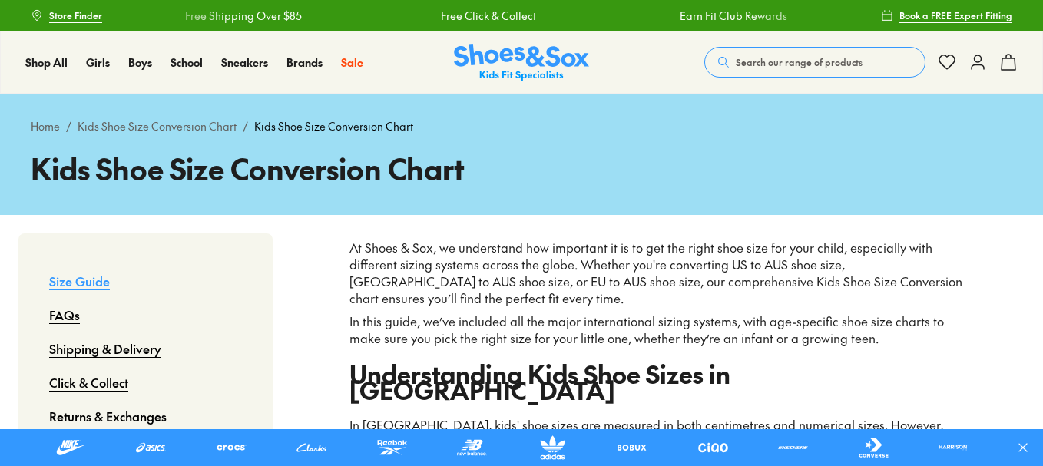 The image size is (1043, 466). What do you see at coordinates (140, 62) in the screenshot?
I see `span: Boys` at bounding box center [140, 62].